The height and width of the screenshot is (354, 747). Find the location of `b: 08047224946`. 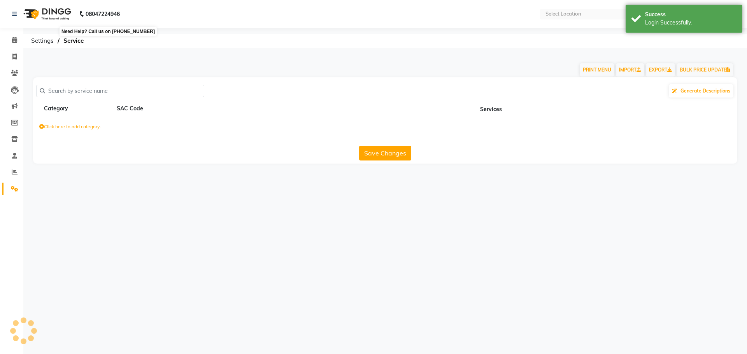

b: 08047224946 is located at coordinates (103, 14).